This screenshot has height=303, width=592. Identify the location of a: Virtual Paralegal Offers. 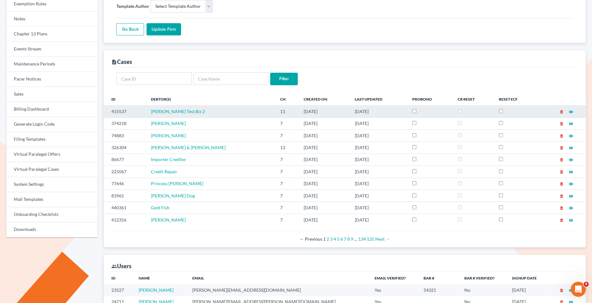
(52, 155).